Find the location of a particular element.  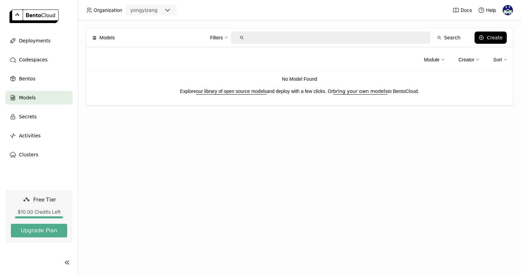

span: Docs is located at coordinates (466, 10).